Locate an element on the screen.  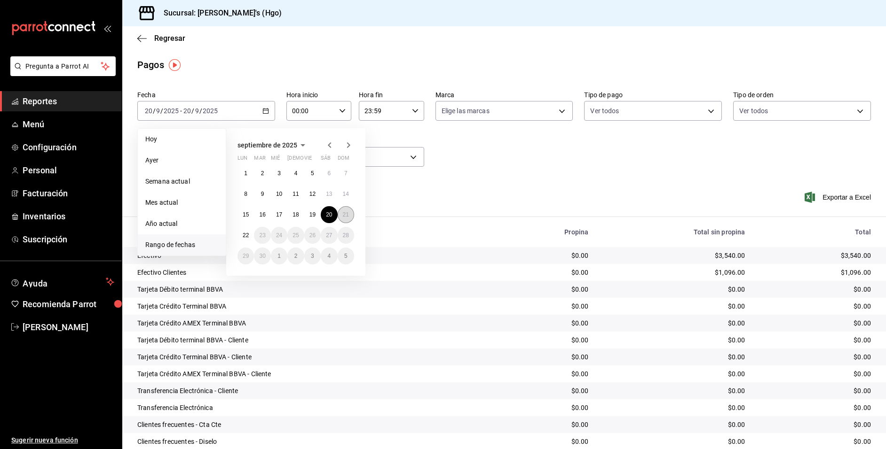
button: 8 de septiembre de 2025 is located at coordinates (245, 194).